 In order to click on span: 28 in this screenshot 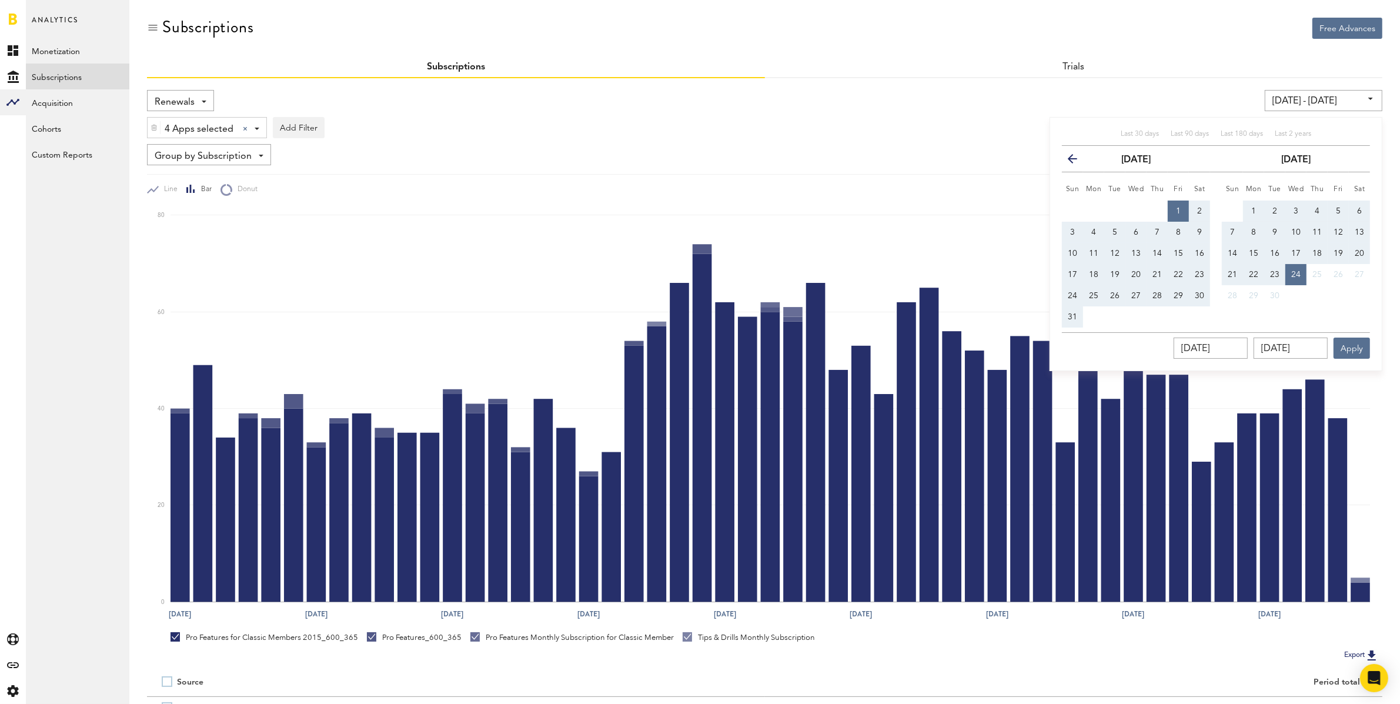, I will do `click(1157, 296)`.